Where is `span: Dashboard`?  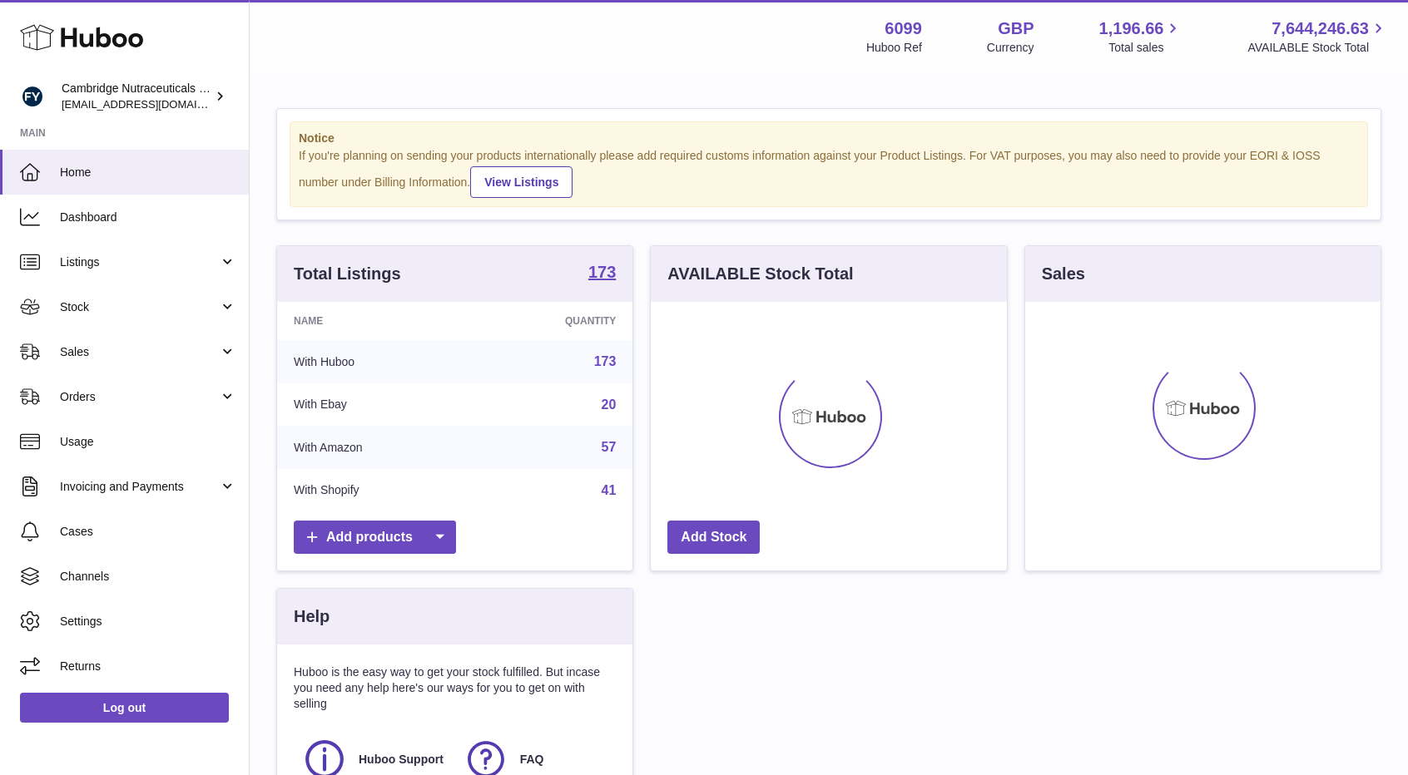 span: Dashboard is located at coordinates (148, 217).